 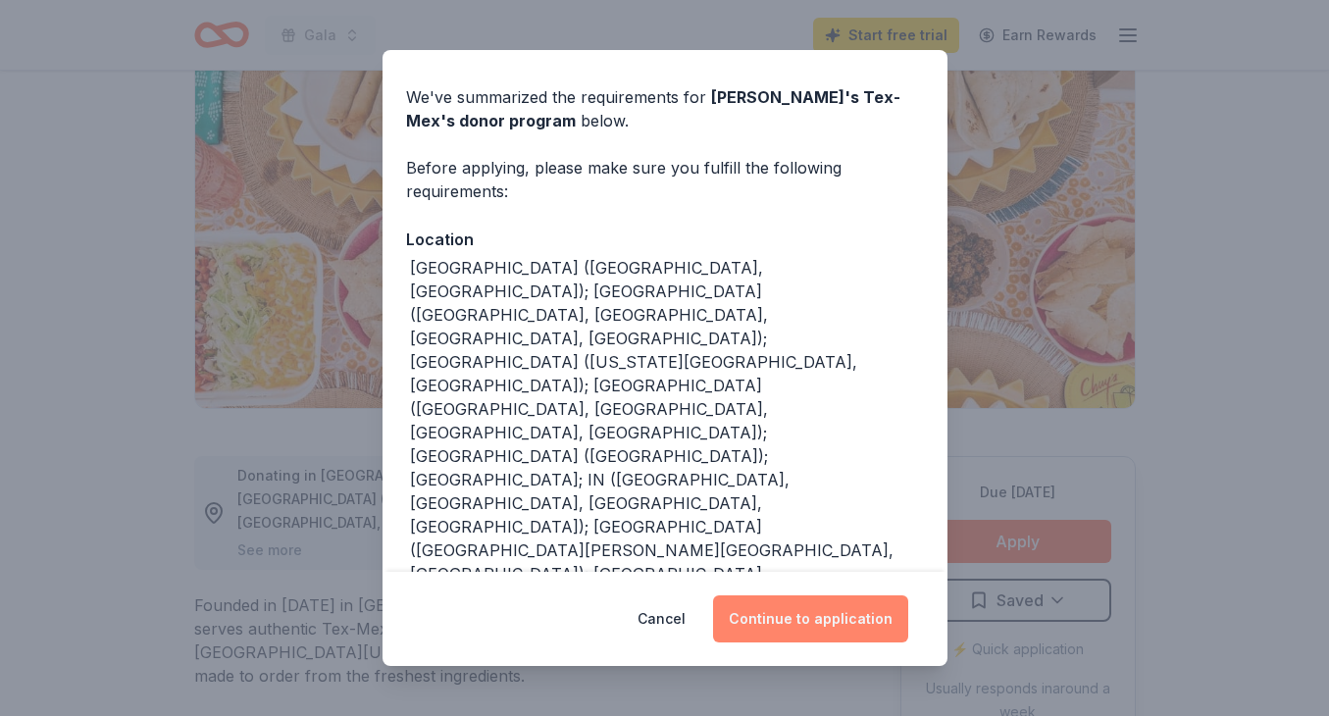 What do you see at coordinates (661, 619) in the screenshot?
I see `button: Cancel` at bounding box center [661, 619].